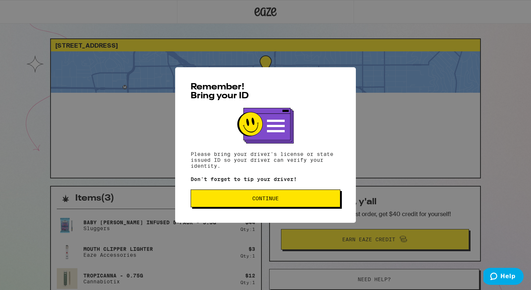 The width and height of the screenshot is (531, 290). What do you see at coordinates (220, 91) in the screenshot?
I see `span: Remember! Bring your ID` at bounding box center [220, 91].